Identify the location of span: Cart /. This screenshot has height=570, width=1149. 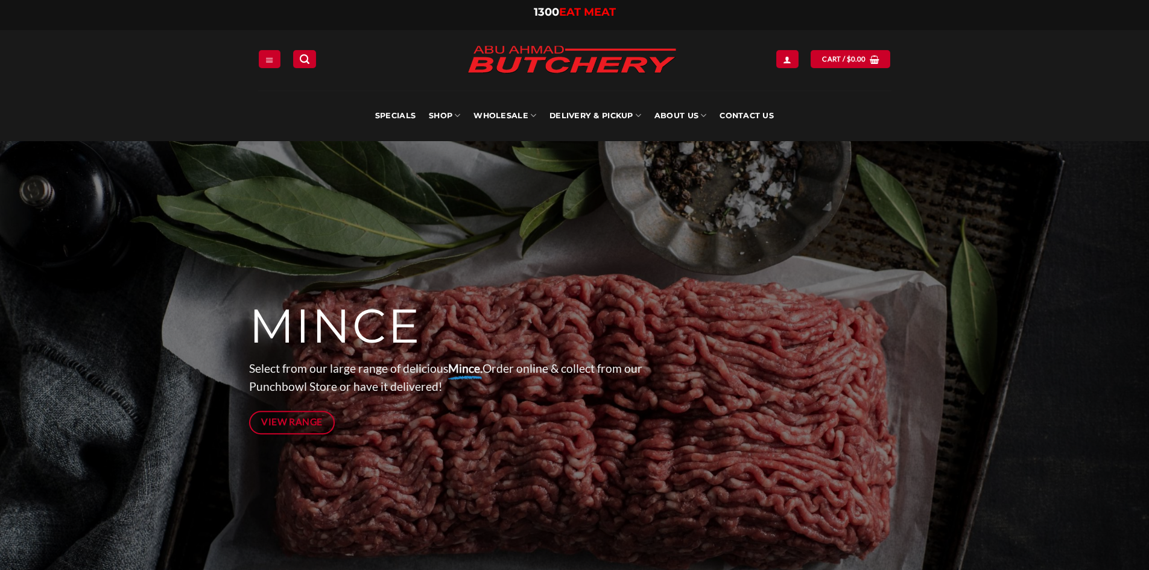
(844, 59).